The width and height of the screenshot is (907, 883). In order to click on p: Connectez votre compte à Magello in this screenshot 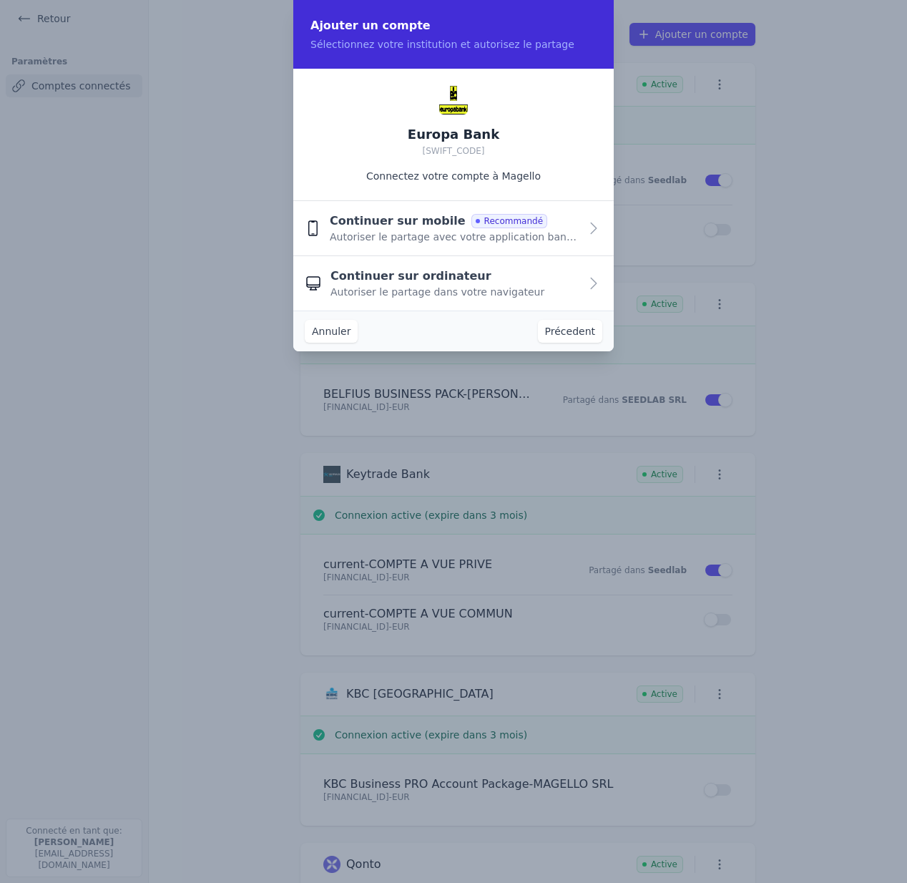, I will do `click(454, 176)`.